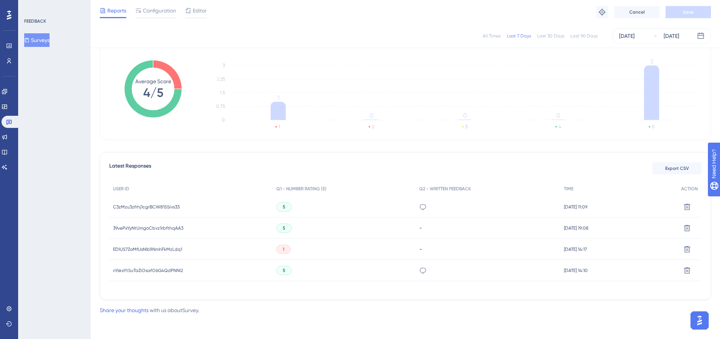 The width and height of the screenshot is (720, 339). I want to click on tspan: 1, so click(278, 98).